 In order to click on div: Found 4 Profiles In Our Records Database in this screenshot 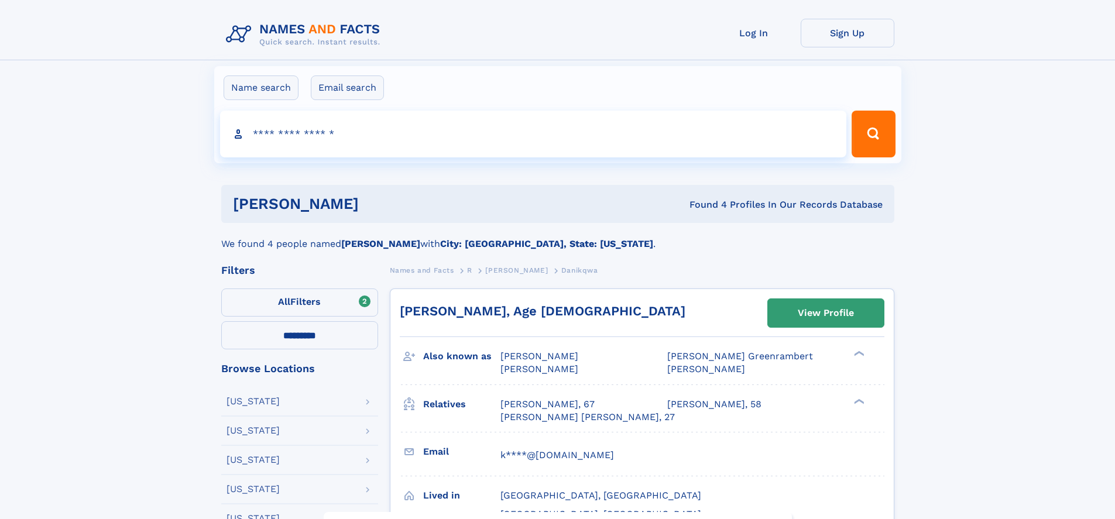, I will do `click(703, 205)`.